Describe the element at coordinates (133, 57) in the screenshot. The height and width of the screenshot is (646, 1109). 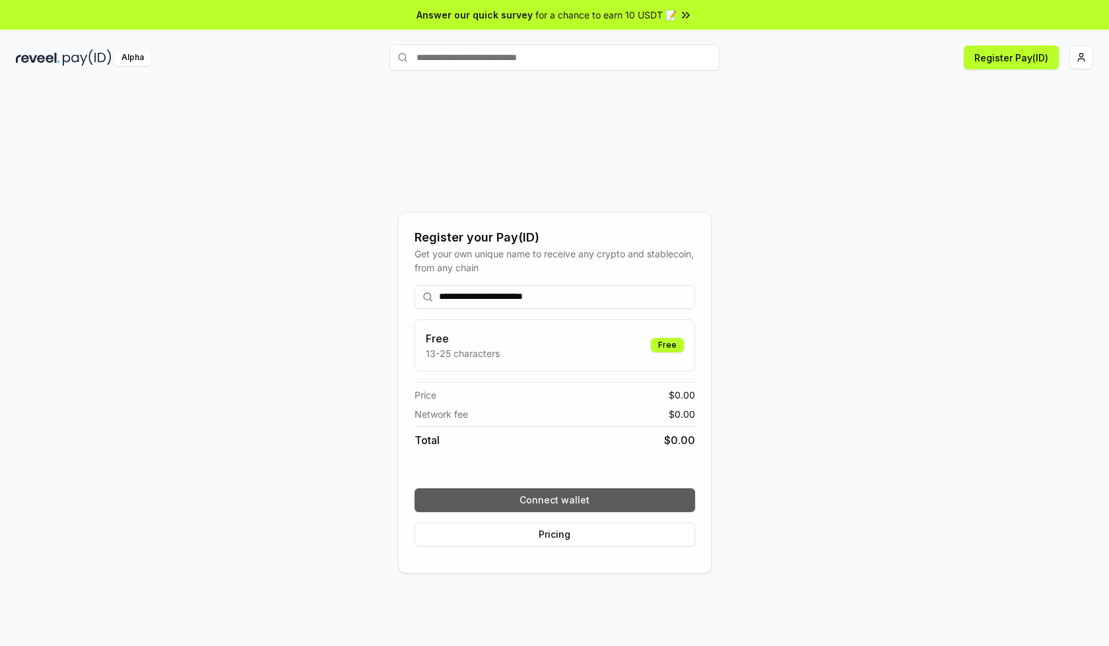
I see `div: Alpha` at that location.